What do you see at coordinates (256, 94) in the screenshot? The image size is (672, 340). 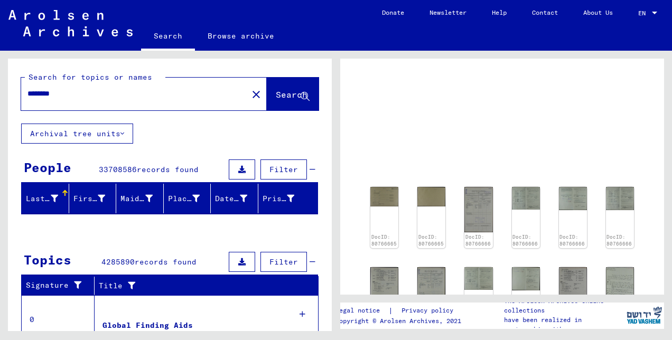 I see `button: Clear` at bounding box center [256, 94].